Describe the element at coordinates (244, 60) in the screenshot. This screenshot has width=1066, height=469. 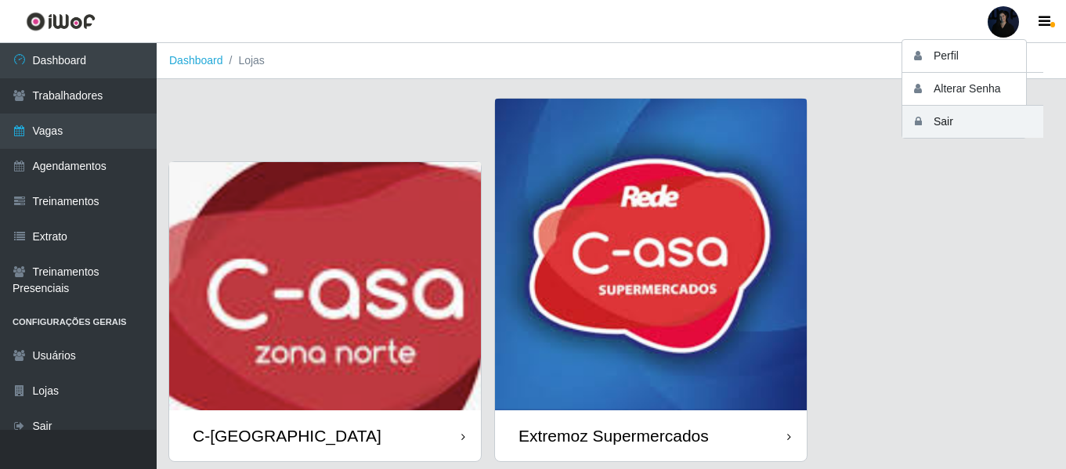
I see `li: Lojas` at that location.